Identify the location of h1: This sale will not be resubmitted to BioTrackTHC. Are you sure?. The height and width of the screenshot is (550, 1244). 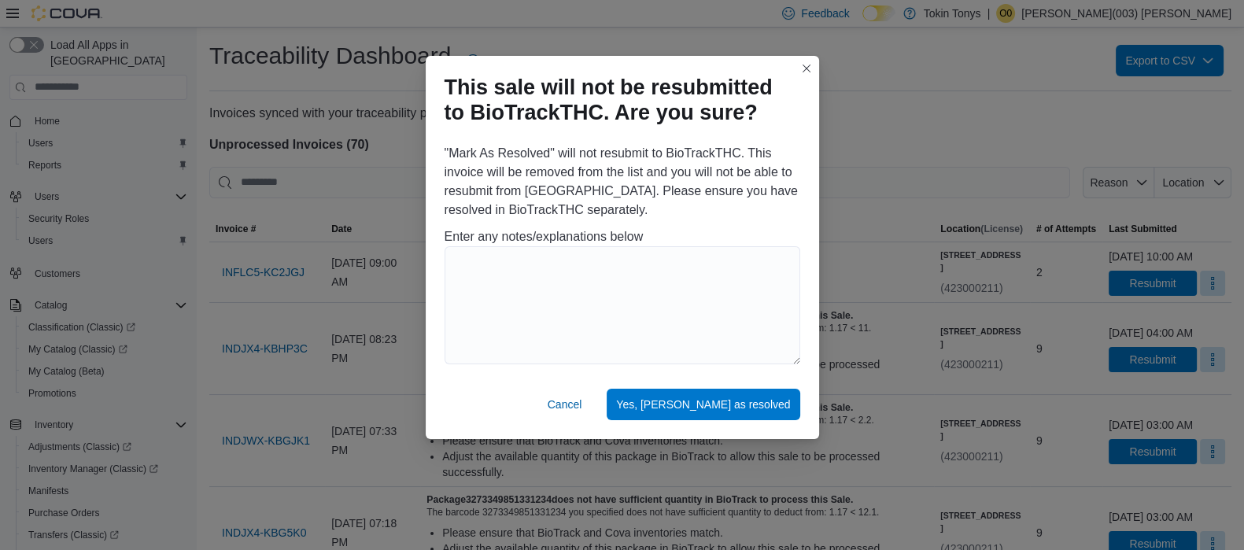
(616, 100).